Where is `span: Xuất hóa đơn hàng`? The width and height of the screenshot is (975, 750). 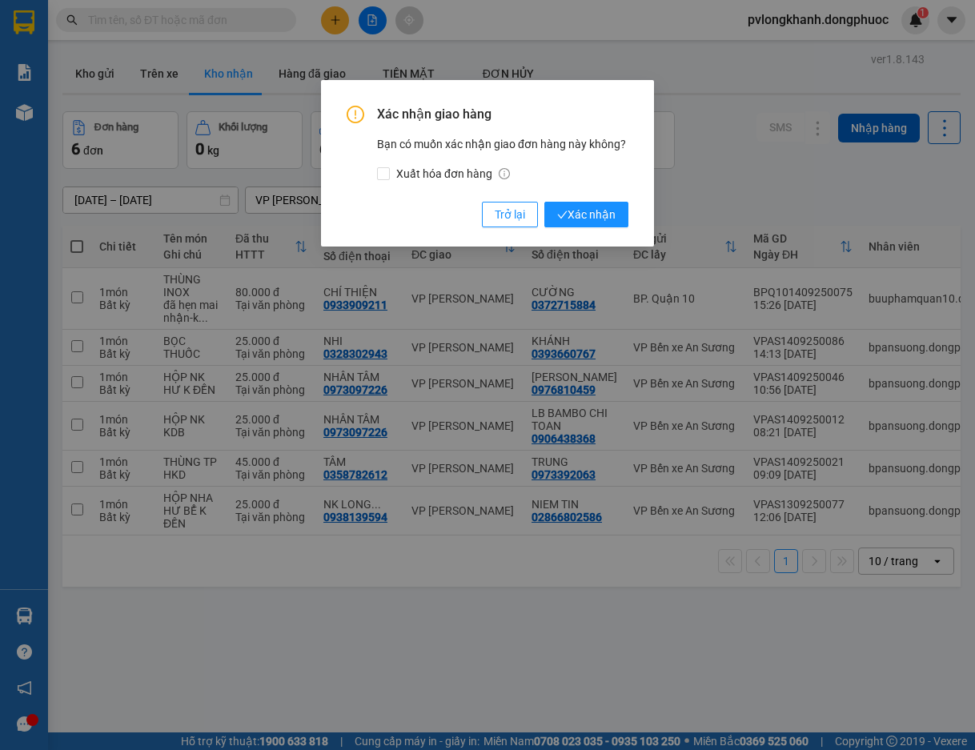 span: Xuất hóa đơn hàng is located at coordinates (453, 174).